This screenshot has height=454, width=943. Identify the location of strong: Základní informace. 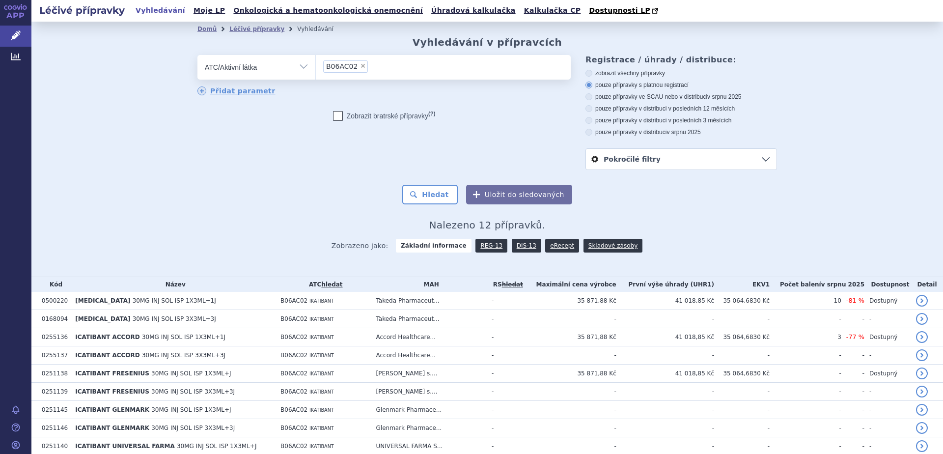
(434, 246).